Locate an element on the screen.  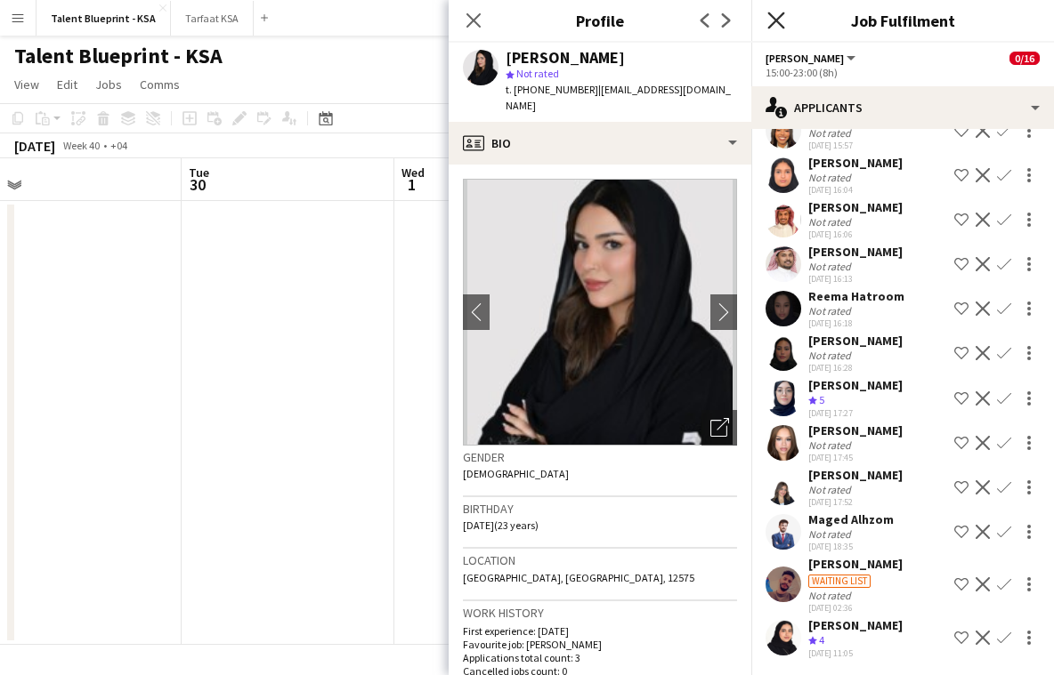
span: 5 is located at coordinates (821, 400).